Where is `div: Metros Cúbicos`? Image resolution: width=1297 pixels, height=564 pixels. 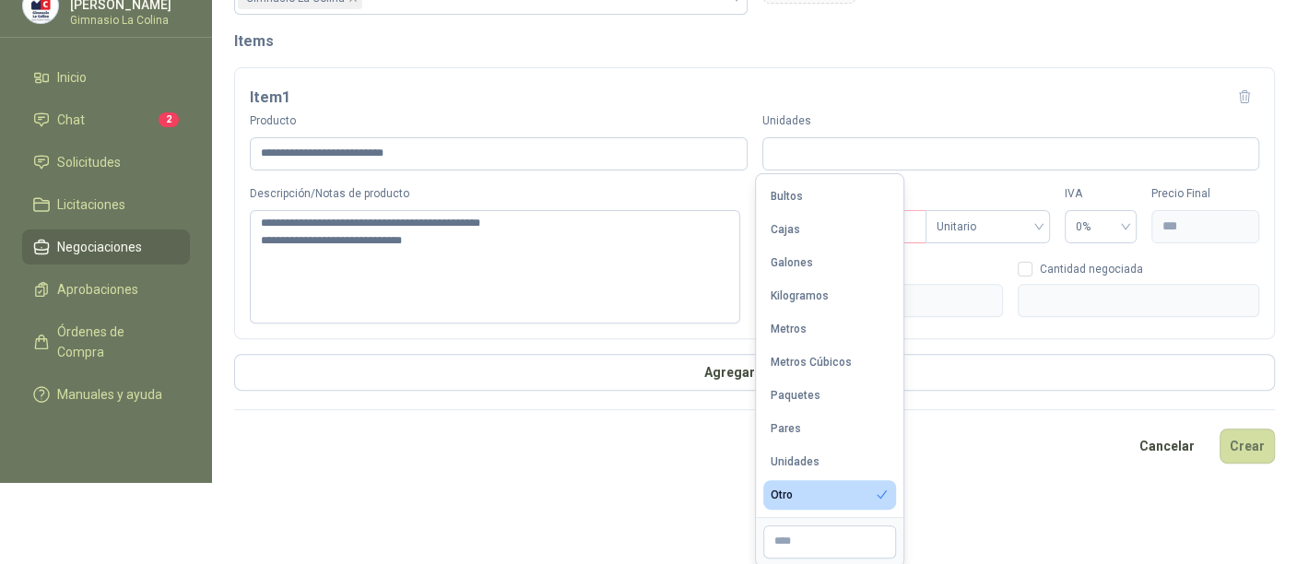
div: Metros Cúbicos is located at coordinates (811, 362).